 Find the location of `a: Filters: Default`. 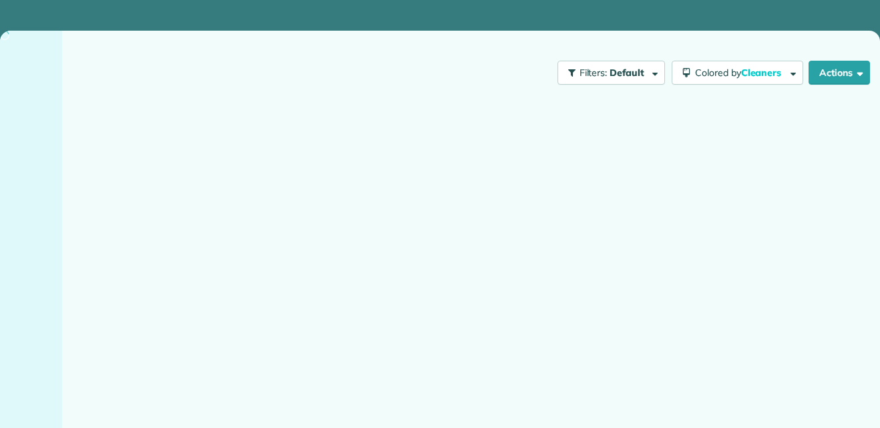

a: Filters: Default is located at coordinates (607, 73).